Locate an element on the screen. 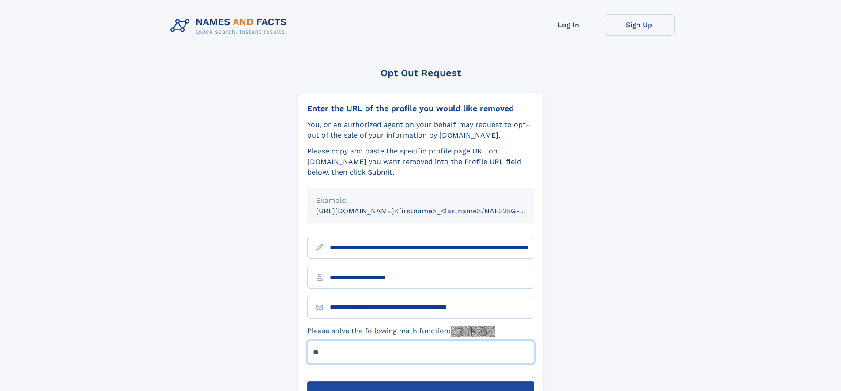 Image resolution: width=841 pixels, height=391 pixels. div: Enter the URL of the profile you would like removed is located at coordinates (421, 109).